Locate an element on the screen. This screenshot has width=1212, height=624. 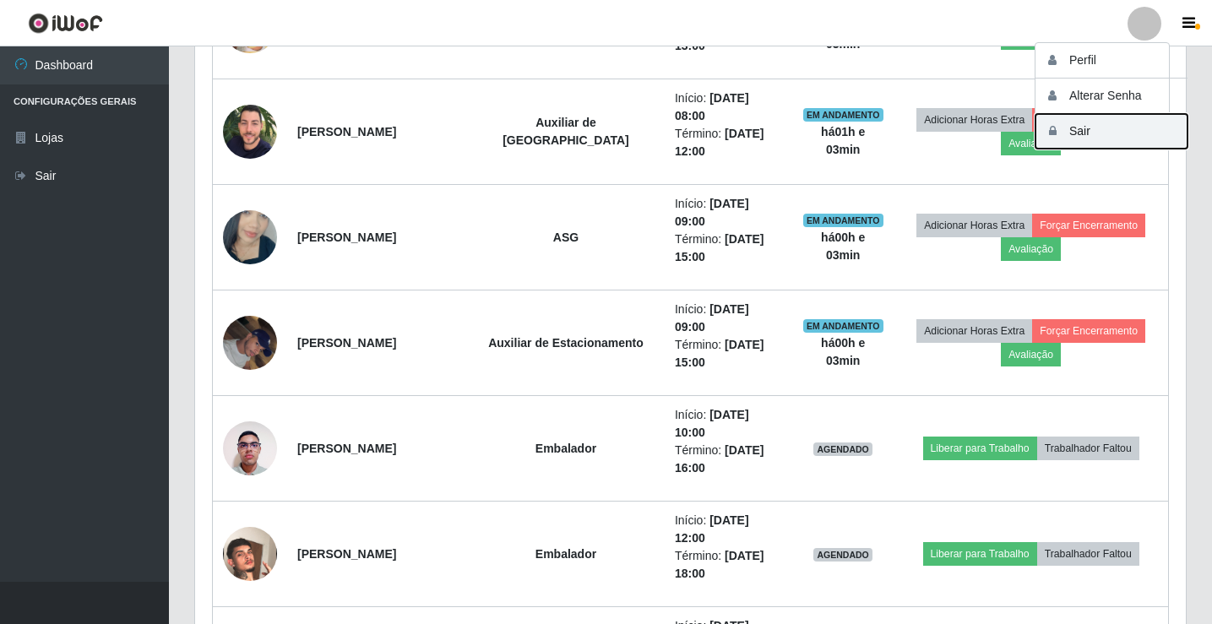
img: 1754491826586.jpeg is located at coordinates (250, 342).